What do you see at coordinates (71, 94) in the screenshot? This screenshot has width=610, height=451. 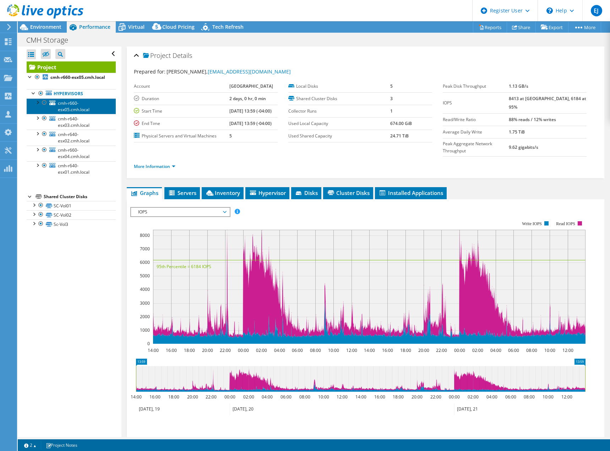 I see `a: Hypervisors` at bounding box center [71, 94].